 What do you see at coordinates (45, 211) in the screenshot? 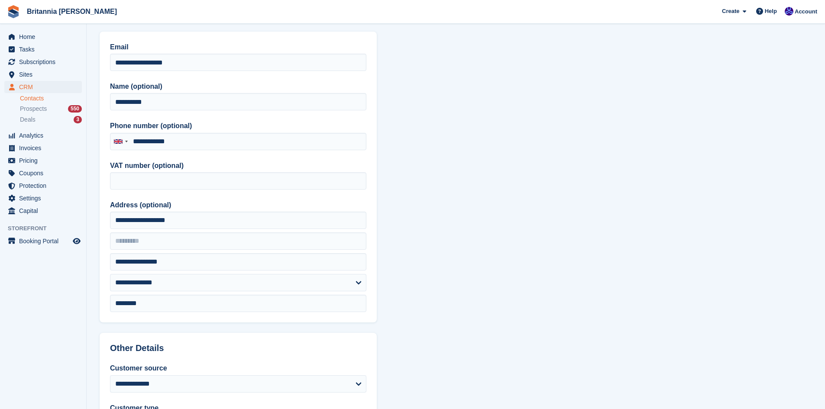
I see `span: Capital` at bounding box center [45, 211].